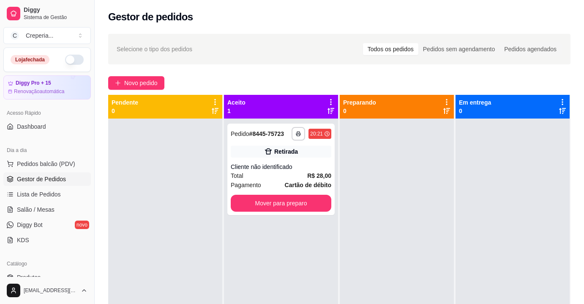  Describe the element at coordinates (55, 10) in the screenshot. I see `span: Diggy` at that location.